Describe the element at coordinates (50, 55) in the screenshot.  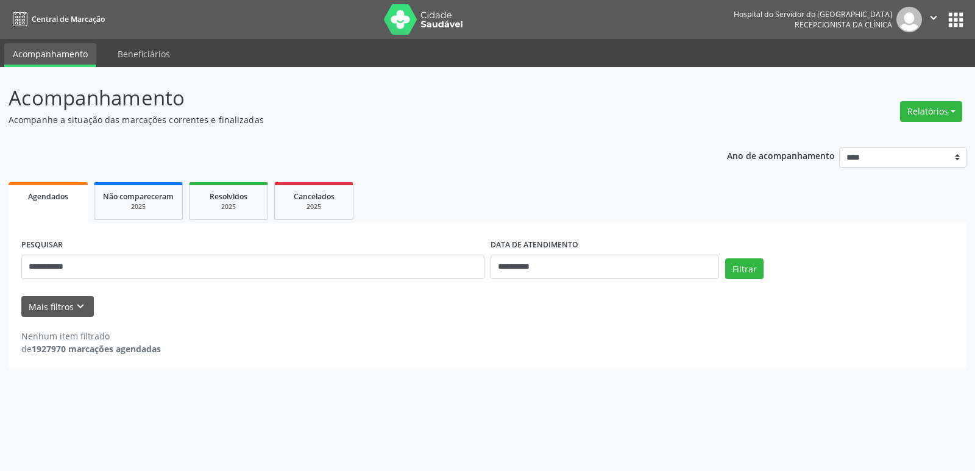
I see `a: Acompanhamento` at that location.